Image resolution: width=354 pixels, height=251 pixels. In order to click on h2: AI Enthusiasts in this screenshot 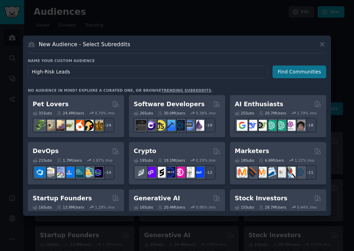, I will do `click(259, 104)`.